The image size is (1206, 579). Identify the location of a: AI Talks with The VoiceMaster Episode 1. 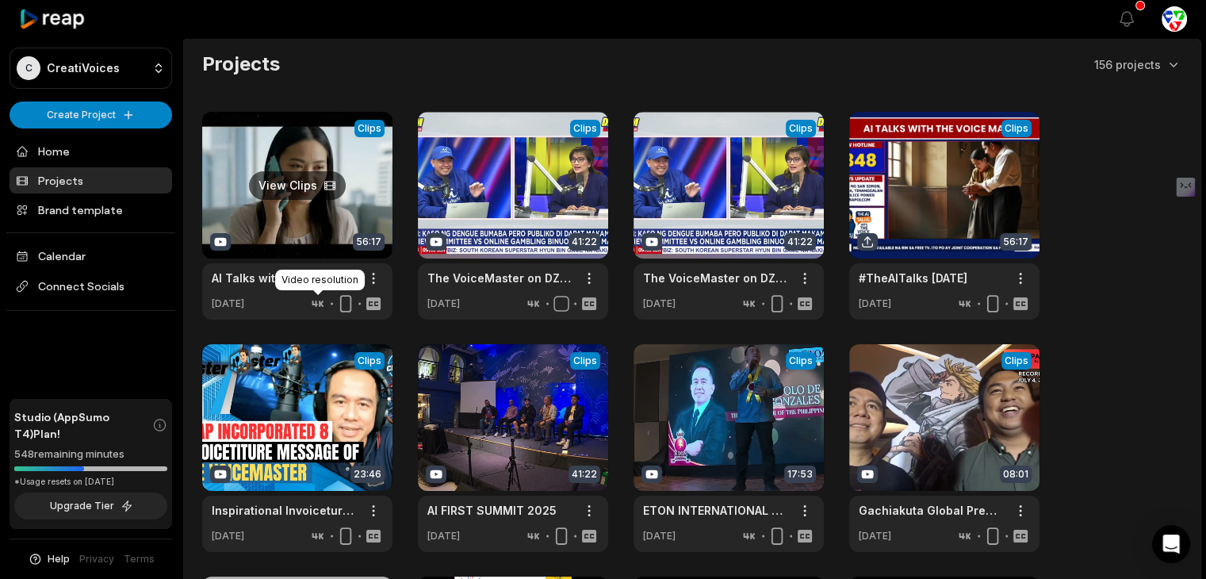
(285, 277).